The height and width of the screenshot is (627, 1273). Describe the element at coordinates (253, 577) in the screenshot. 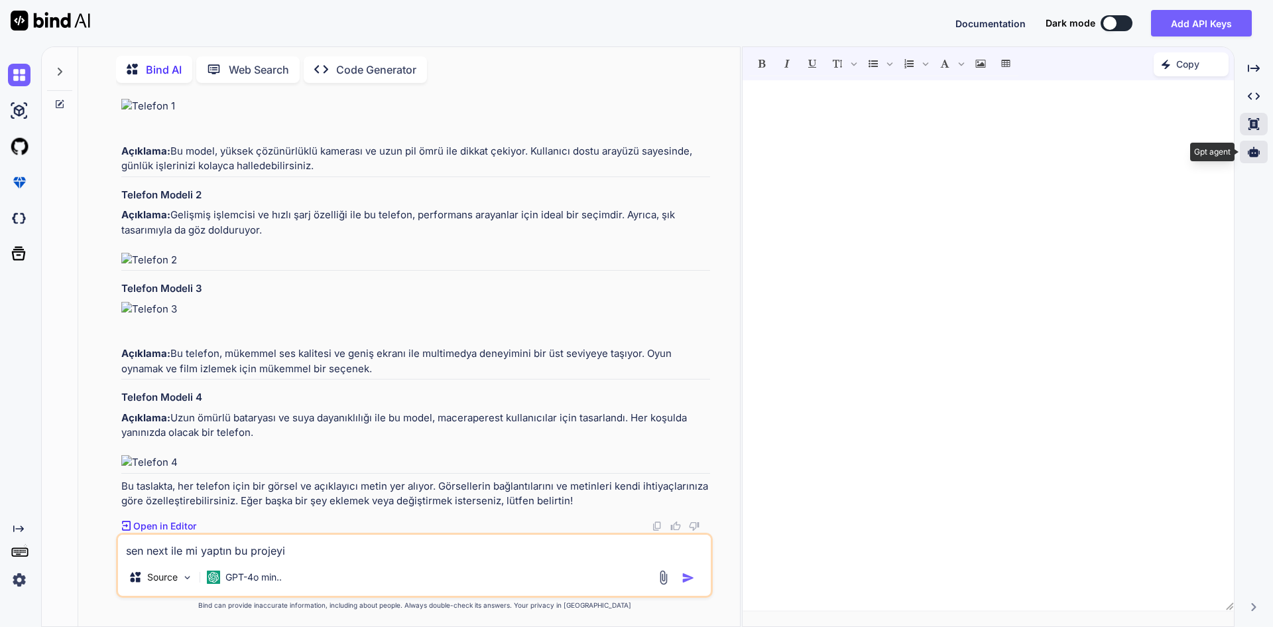

I see `p: GPT-4o min..` at that location.